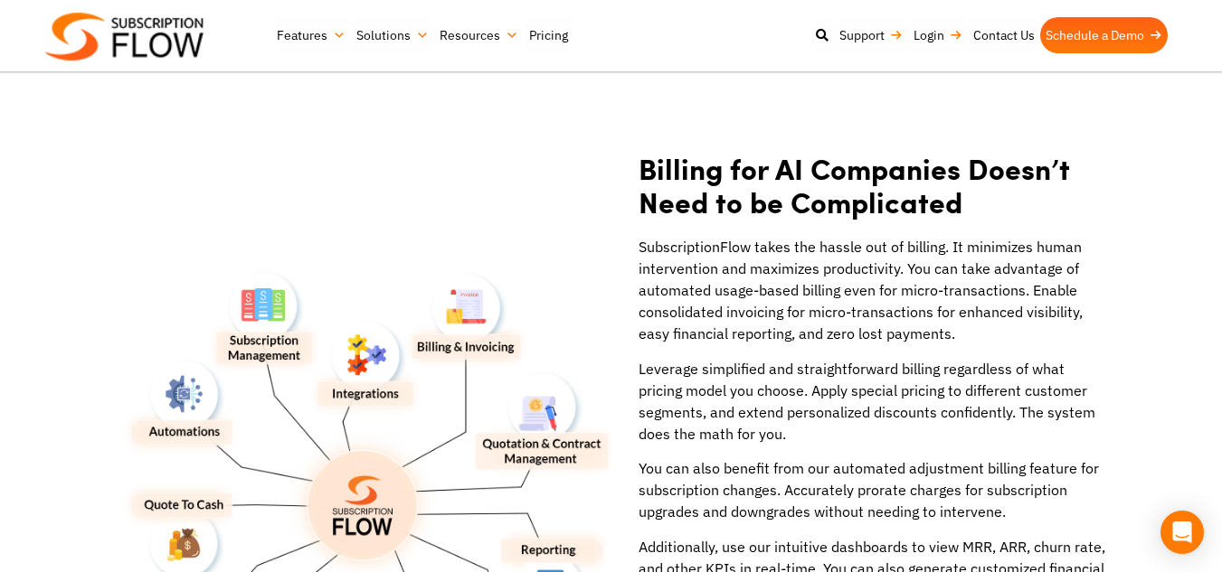  Describe the element at coordinates (1103, 35) in the screenshot. I see `a: Schedule a Demo` at that location.